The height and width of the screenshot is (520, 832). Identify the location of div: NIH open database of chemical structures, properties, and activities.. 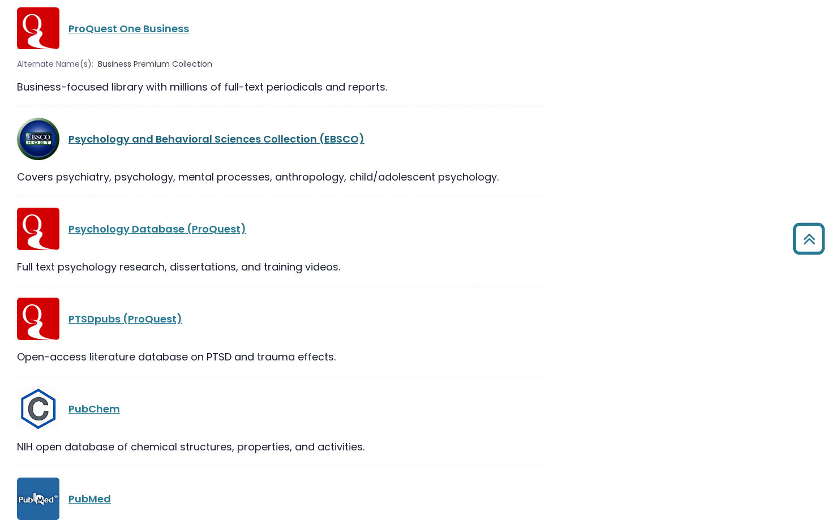
(281, 447).